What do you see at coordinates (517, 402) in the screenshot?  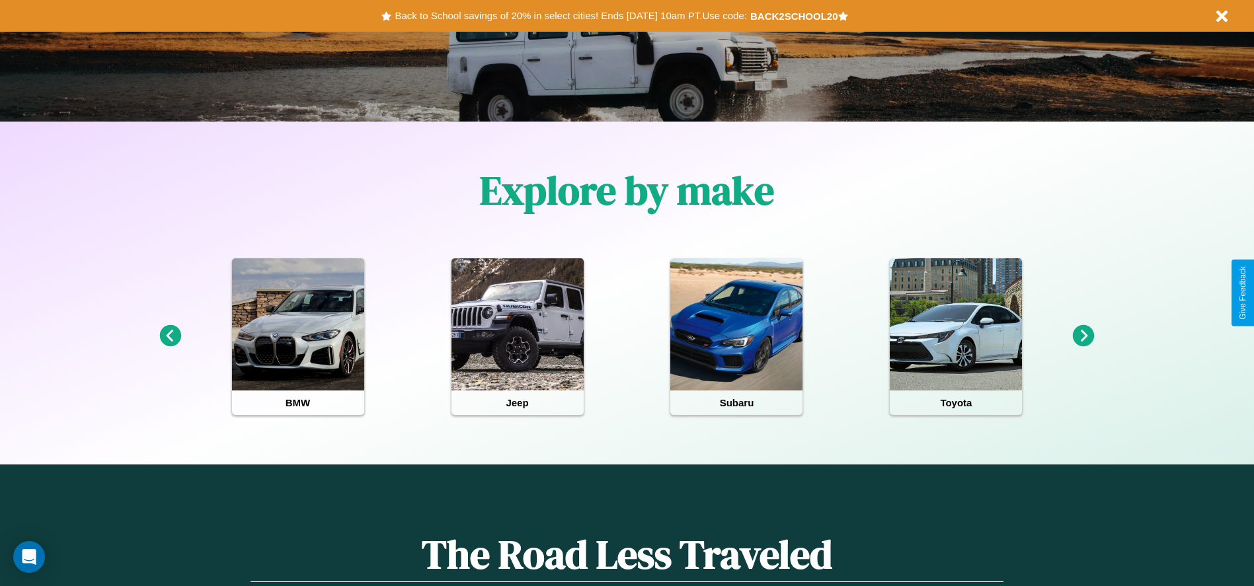 I see `h4: Jeep` at bounding box center [517, 402].